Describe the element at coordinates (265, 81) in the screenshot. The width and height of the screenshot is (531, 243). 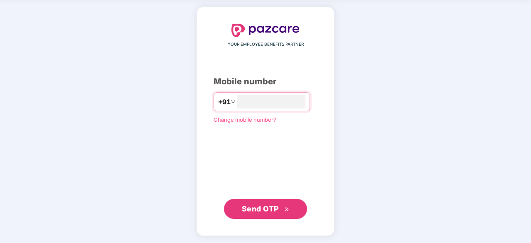
I see `div: Mobile number` at that location.